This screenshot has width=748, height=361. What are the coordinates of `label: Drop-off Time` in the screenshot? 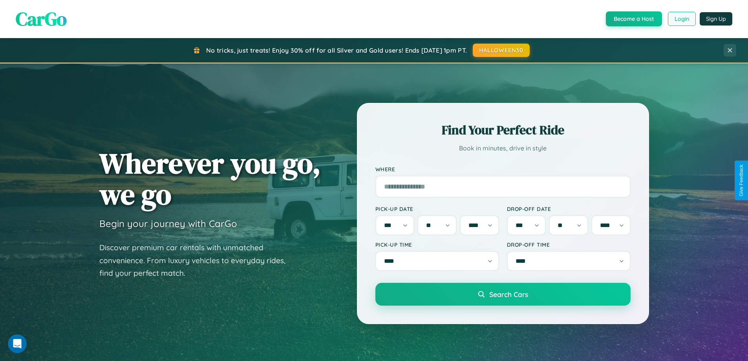 It's located at (568, 244).